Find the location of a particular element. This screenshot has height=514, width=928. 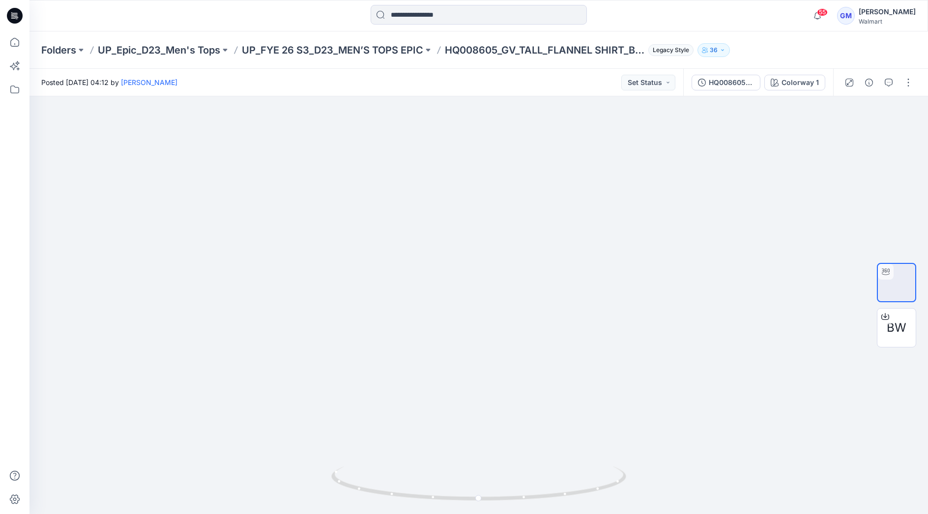

div: GM is located at coordinates (846, 16).